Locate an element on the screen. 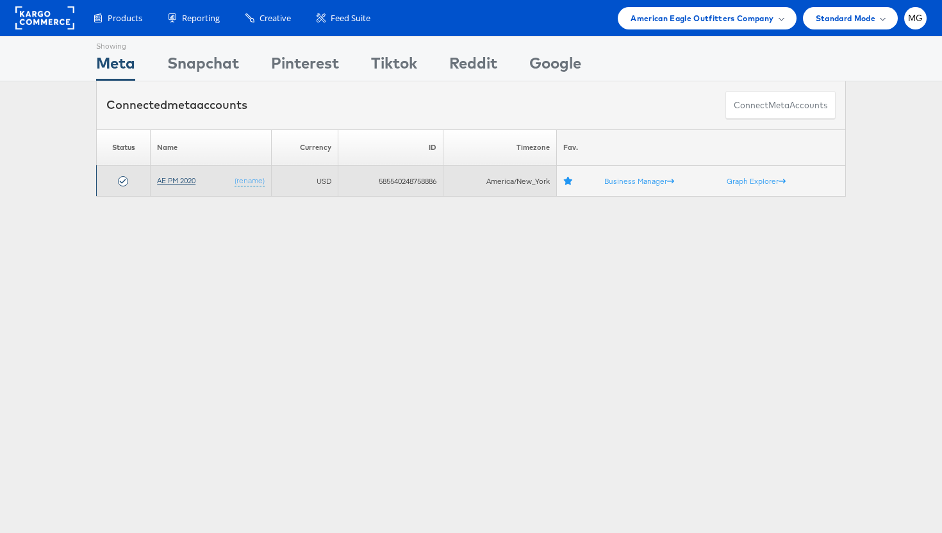  div: Tiktok is located at coordinates (394, 66).